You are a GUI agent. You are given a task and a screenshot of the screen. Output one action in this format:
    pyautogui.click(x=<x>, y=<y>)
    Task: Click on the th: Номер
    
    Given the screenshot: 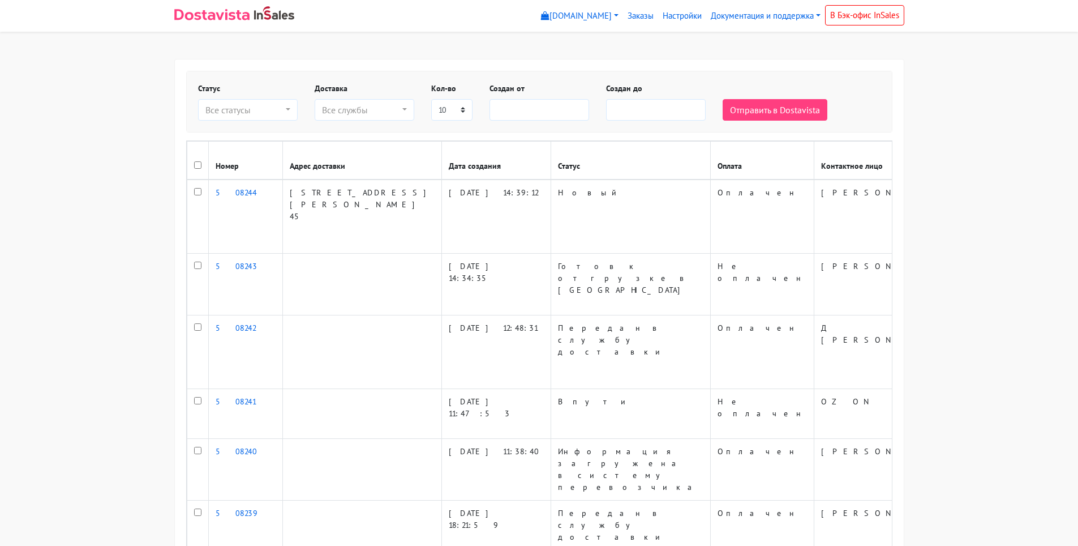 What is the action you would take?
    pyautogui.click(x=245, y=161)
    